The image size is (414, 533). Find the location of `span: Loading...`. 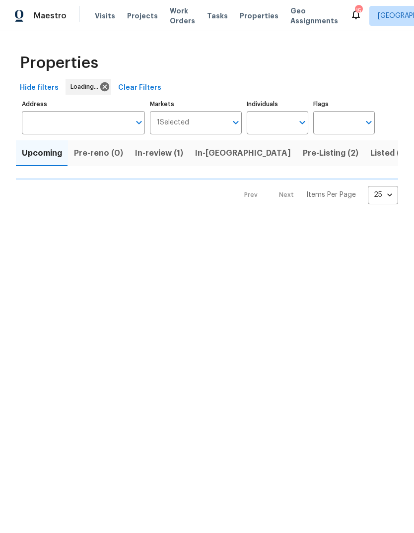

span: Loading... is located at coordinates (86, 87).